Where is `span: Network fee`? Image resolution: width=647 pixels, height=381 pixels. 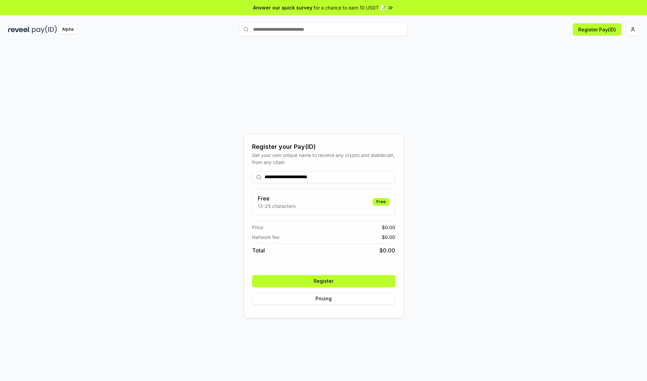 span: Network fee is located at coordinates (266, 237).